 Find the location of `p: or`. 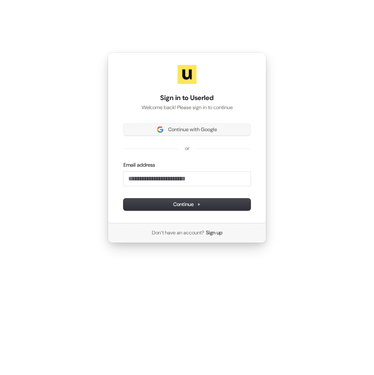

p: or is located at coordinates (187, 149).